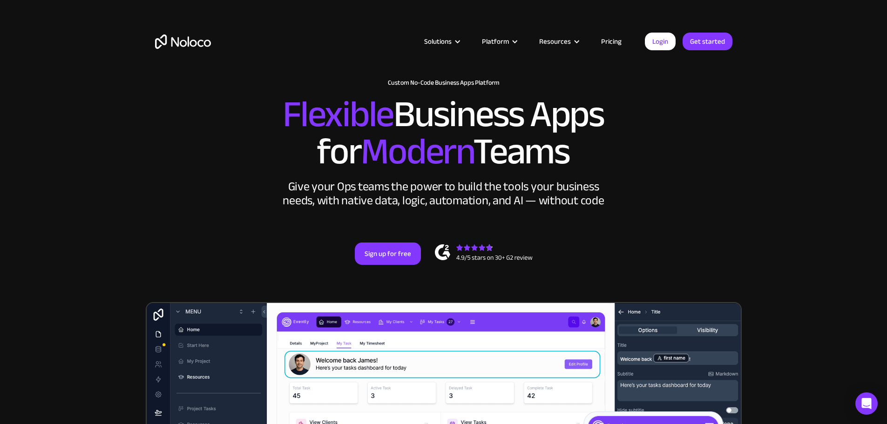 This screenshot has width=887, height=424. Describe the element at coordinates (444, 133) in the screenshot. I see `h2: Business Apps for Teams` at that location.